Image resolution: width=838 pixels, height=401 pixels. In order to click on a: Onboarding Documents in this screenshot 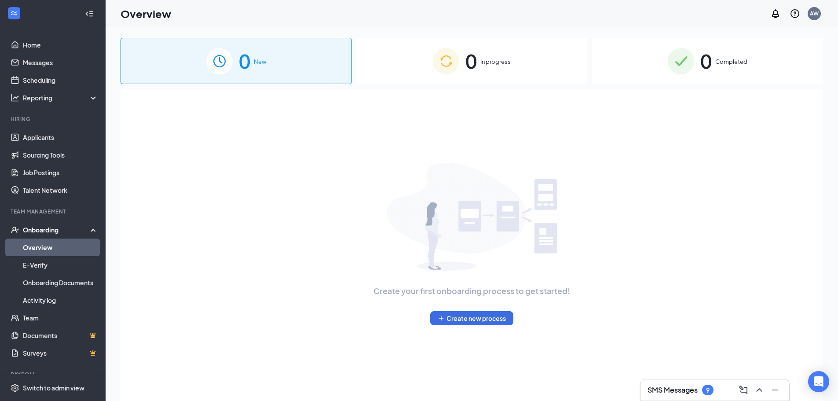, I will do `click(60, 282)`.